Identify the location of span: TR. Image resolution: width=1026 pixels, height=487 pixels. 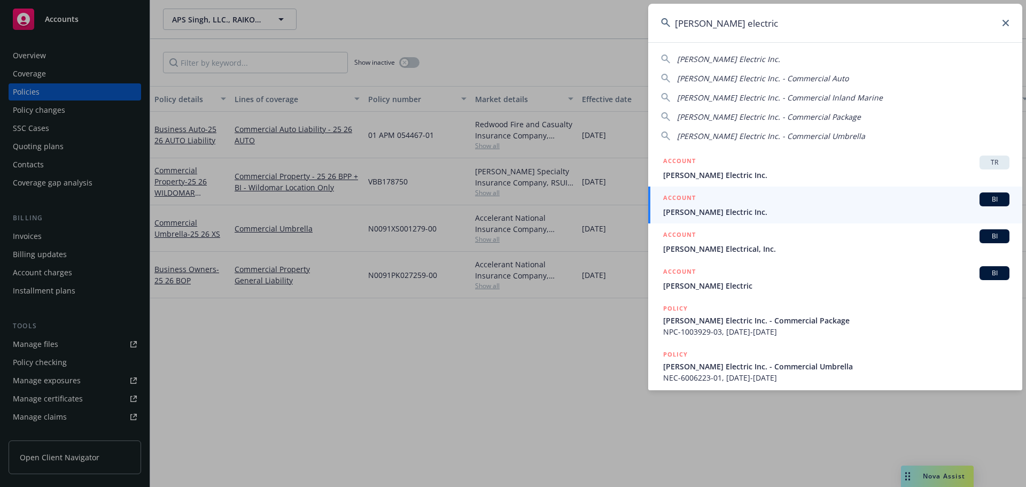
(994, 162).